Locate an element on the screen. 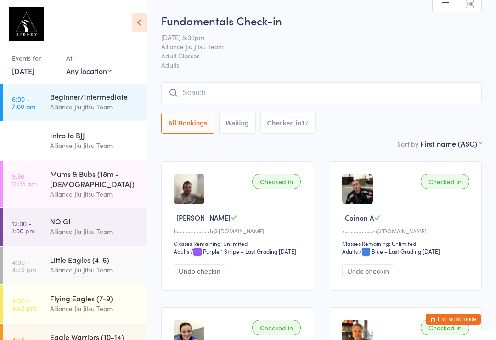 The height and width of the screenshot is (340, 496). div: Intro to BJJ is located at coordinates (94, 135).